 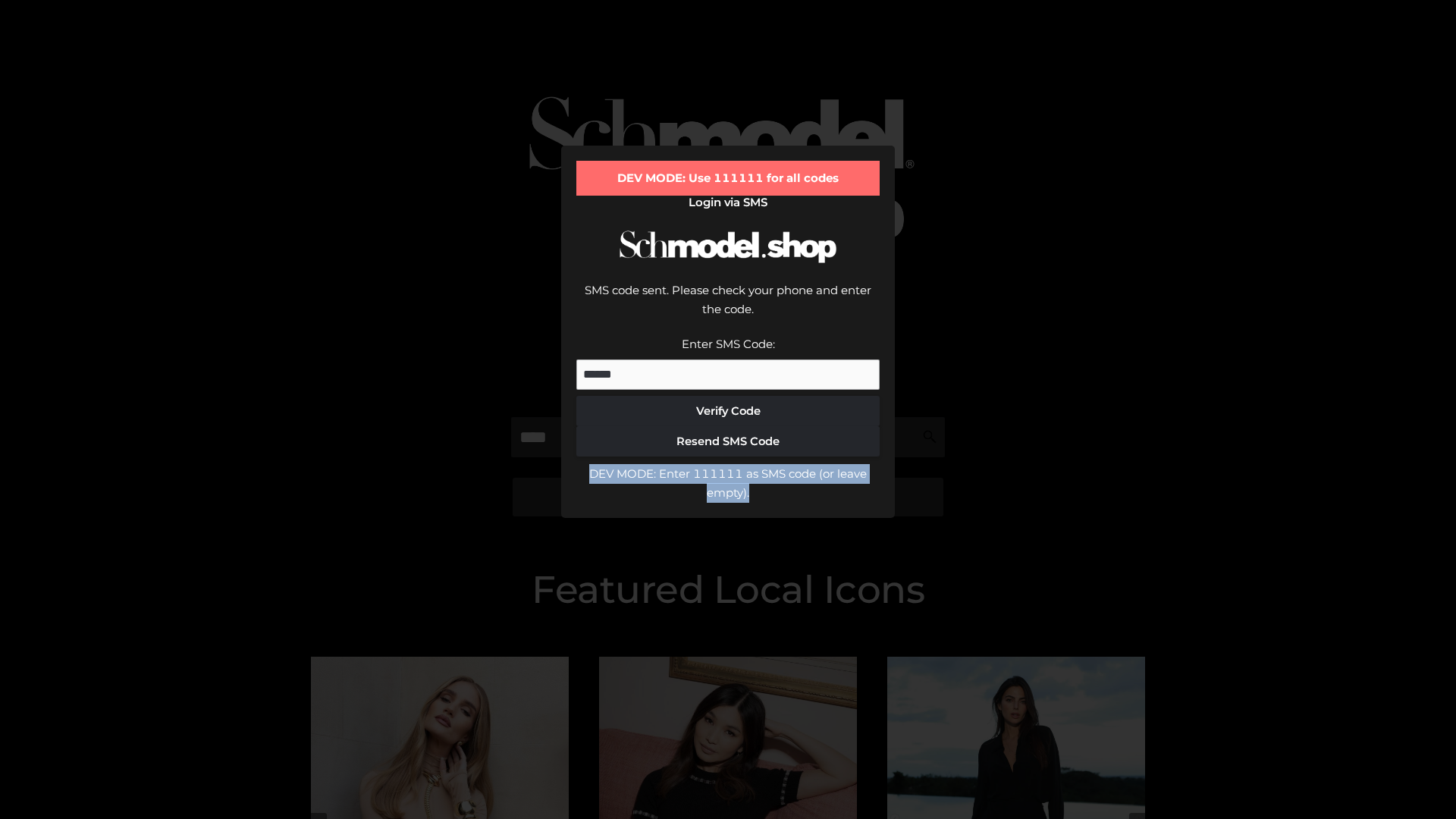 I want to click on div: DEV MODE: Enter 111111 as SMS code (or leave empty)., so click(x=728, y=483).